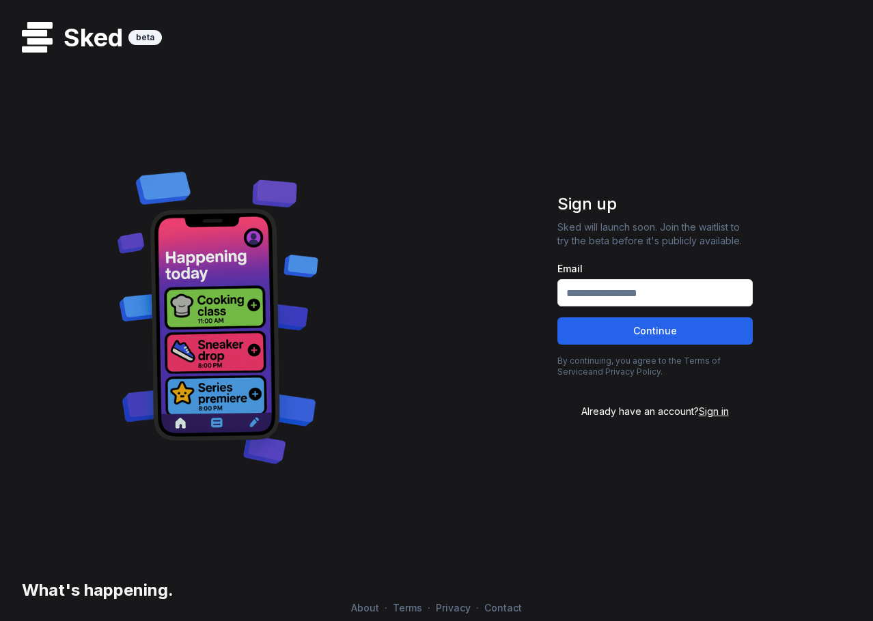  Describe the element at coordinates (453, 608) in the screenshot. I see `a: Privacy` at that location.